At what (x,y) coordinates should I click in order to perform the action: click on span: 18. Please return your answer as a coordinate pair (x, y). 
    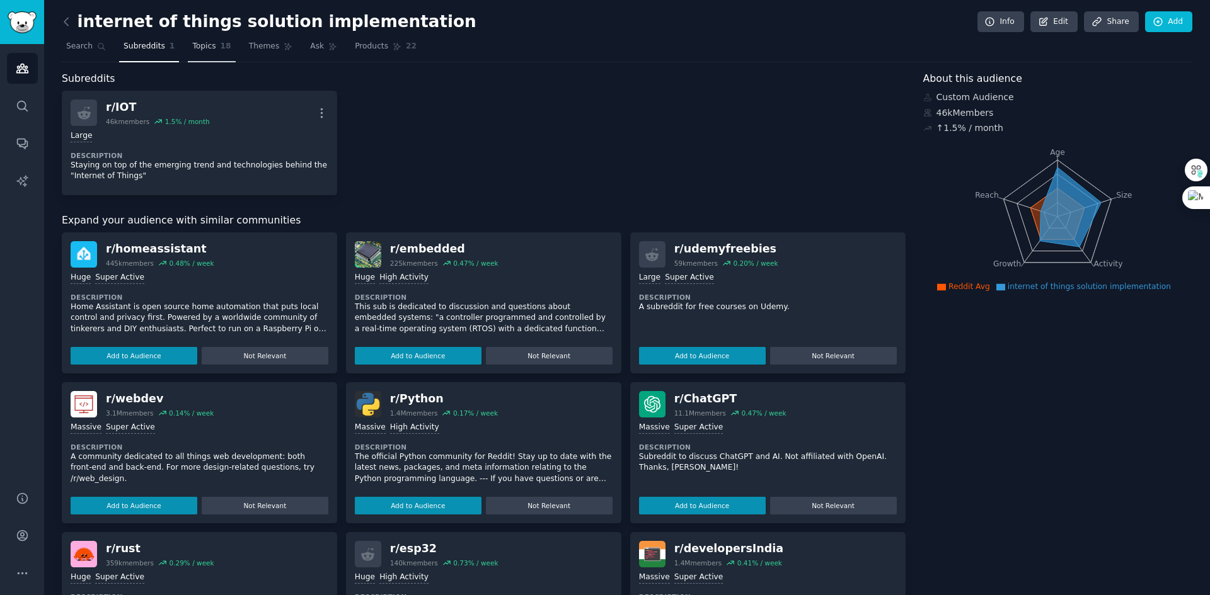
    Looking at the image, I should click on (226, 47).